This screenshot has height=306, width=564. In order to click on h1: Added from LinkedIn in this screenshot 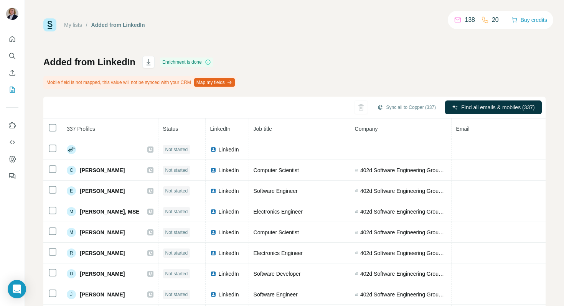, I will do `click(89, 62)`.